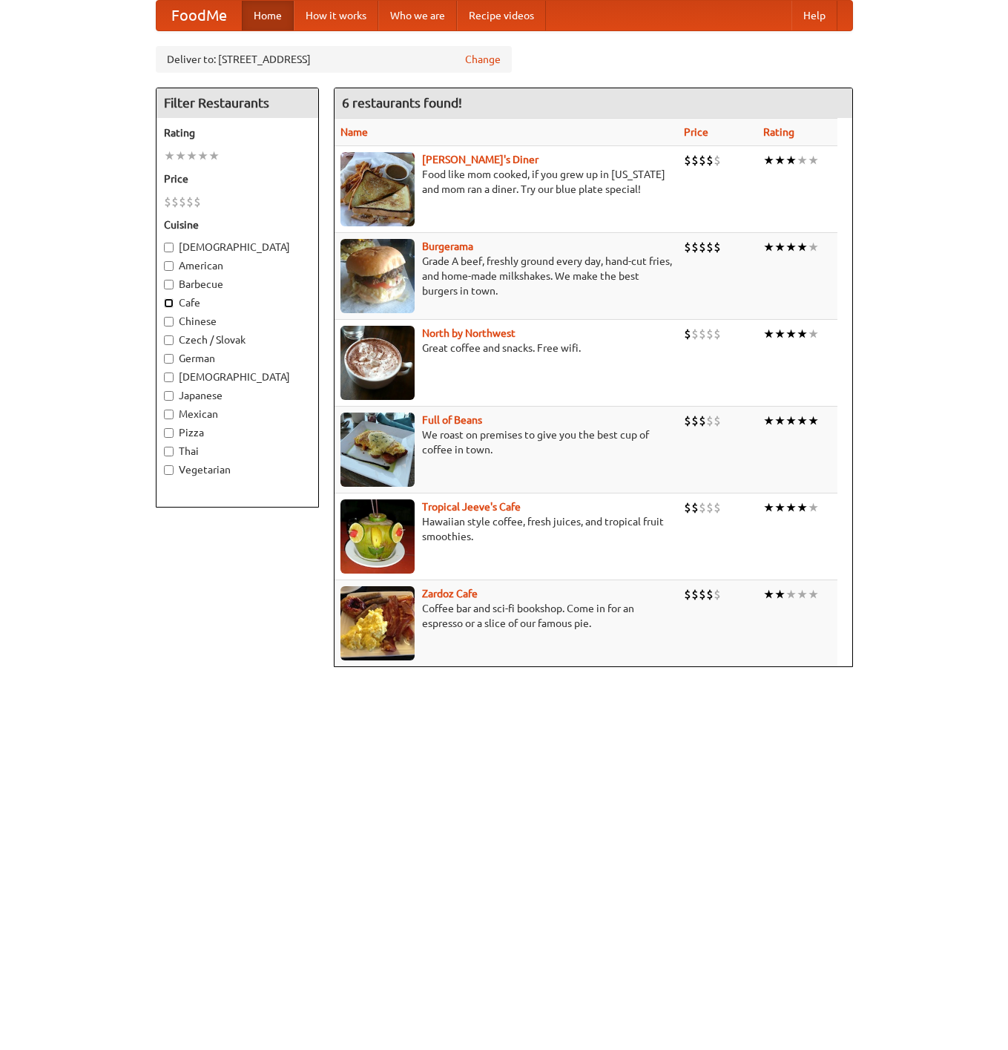 This screenshot has height=1050, width=1008. What do you see at coordinates (471, 507) in the screenshot?
I see `b: Tropical Jeeve's Cafe` at bounding box center [471, 507].